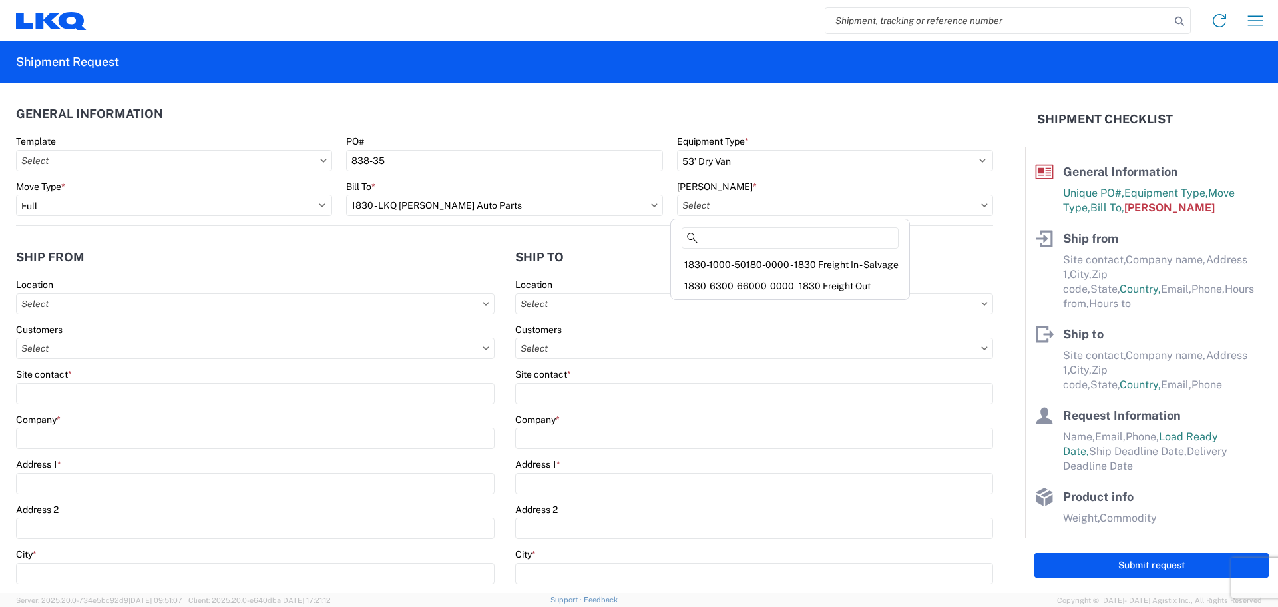 This screenshot has height=607, width=1278. Describe the element at coordinates (1166, 192) in the screenshot. I see `span: Equipment Type,` at that location.